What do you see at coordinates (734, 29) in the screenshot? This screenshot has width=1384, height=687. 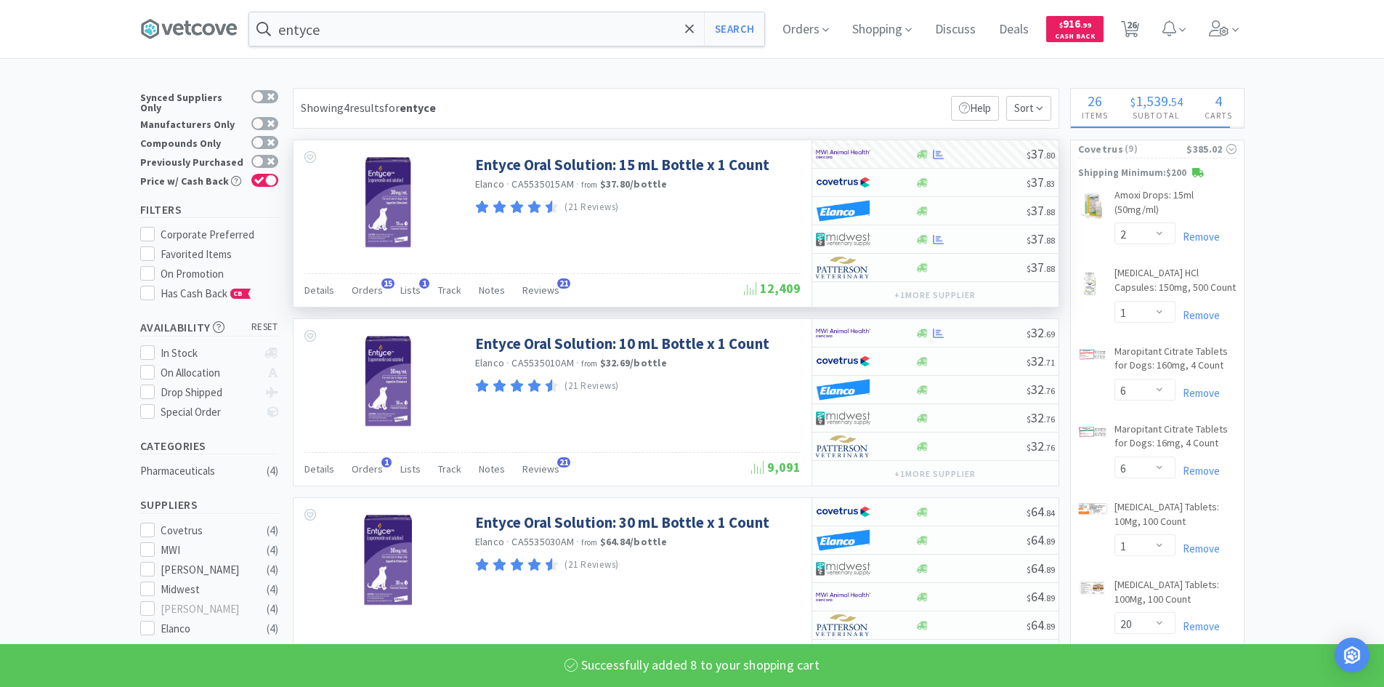 I see `button: Search` at bounding box center [734, 29].